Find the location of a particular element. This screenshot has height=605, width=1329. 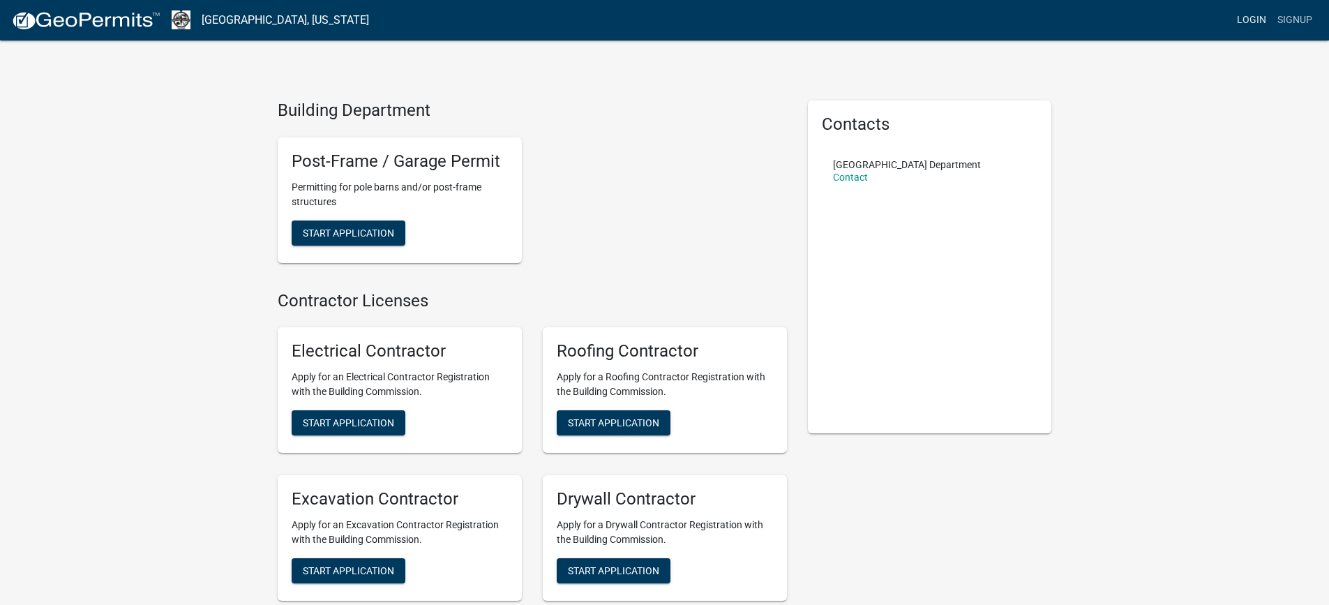

img: Newton County, Indiana is located at coordinates (181, 20).